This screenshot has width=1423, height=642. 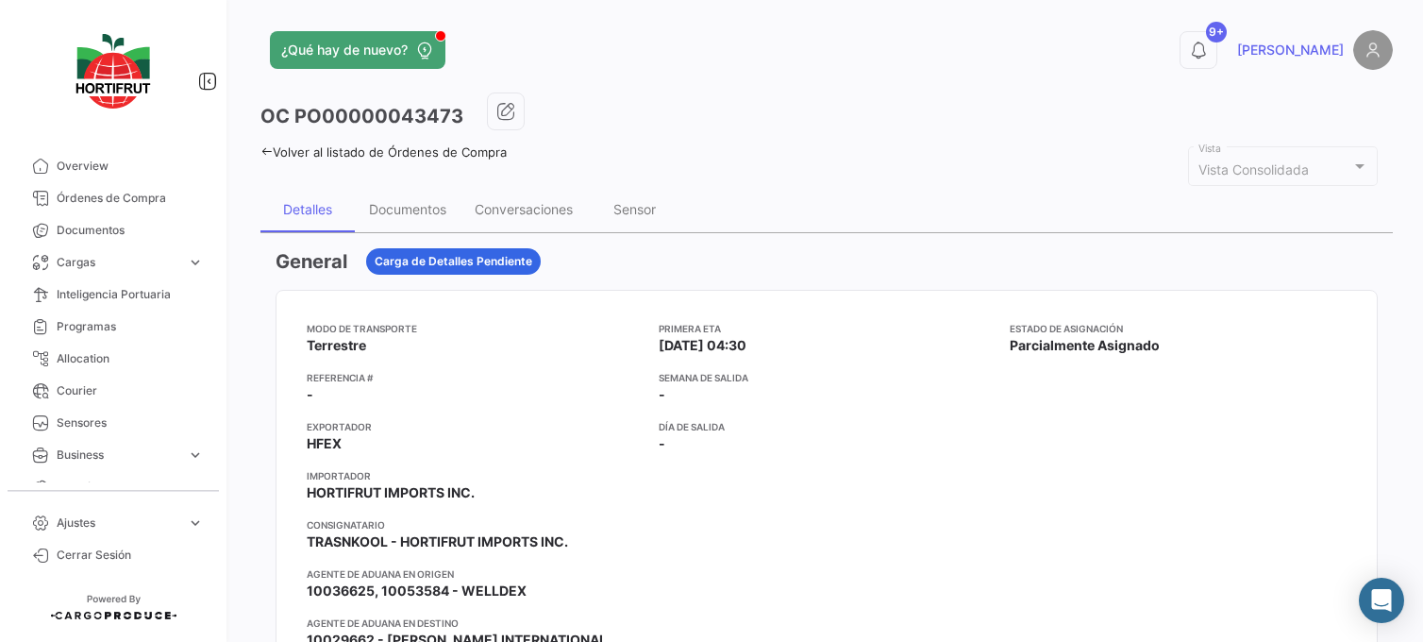 What do you see at coordinates (130, 166) in the screenshot?
I see `span: Overview` at bounding box center [130, 166].